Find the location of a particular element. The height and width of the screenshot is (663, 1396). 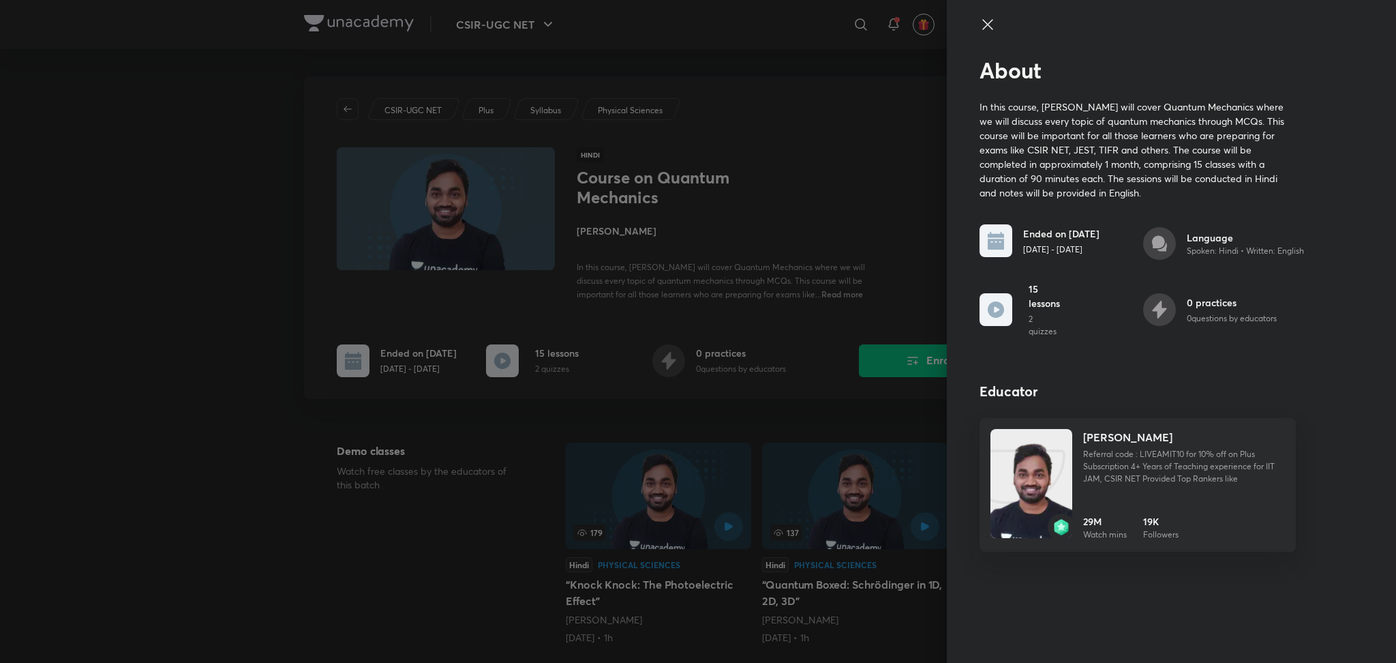

p: 0 questions by educators is located at coordinates (1232, 318).